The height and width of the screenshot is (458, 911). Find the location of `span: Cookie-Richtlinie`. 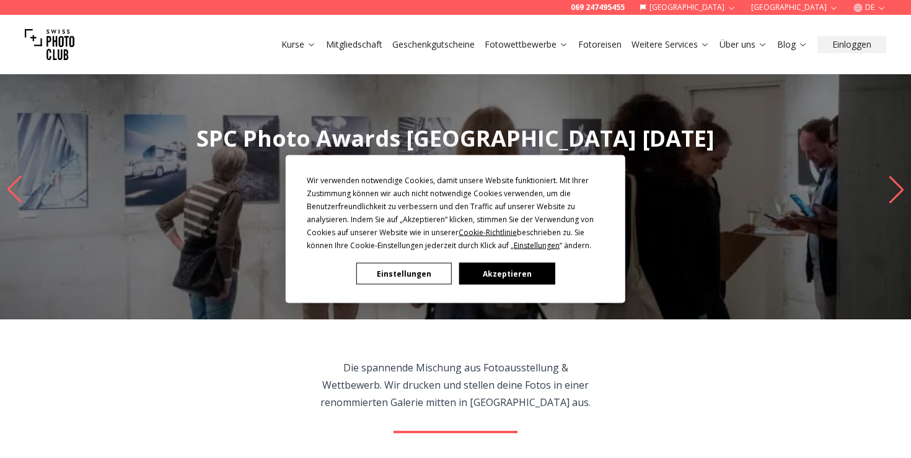

span: Cookie-Richtlinie is located at coordinates (488, 232).